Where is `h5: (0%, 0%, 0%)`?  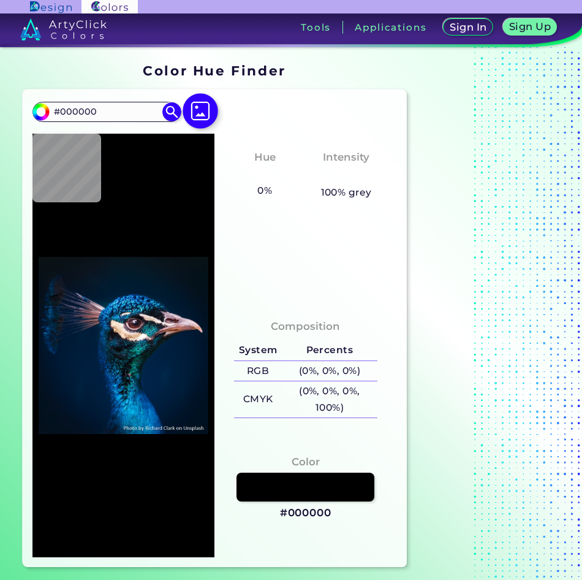 h5: (0%, 0%, 0%) is located at coordinates (329, 371).